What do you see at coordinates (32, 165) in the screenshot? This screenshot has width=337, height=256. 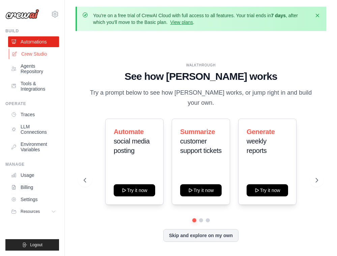 I see `div: Manage` at bounding box center [32, 165].